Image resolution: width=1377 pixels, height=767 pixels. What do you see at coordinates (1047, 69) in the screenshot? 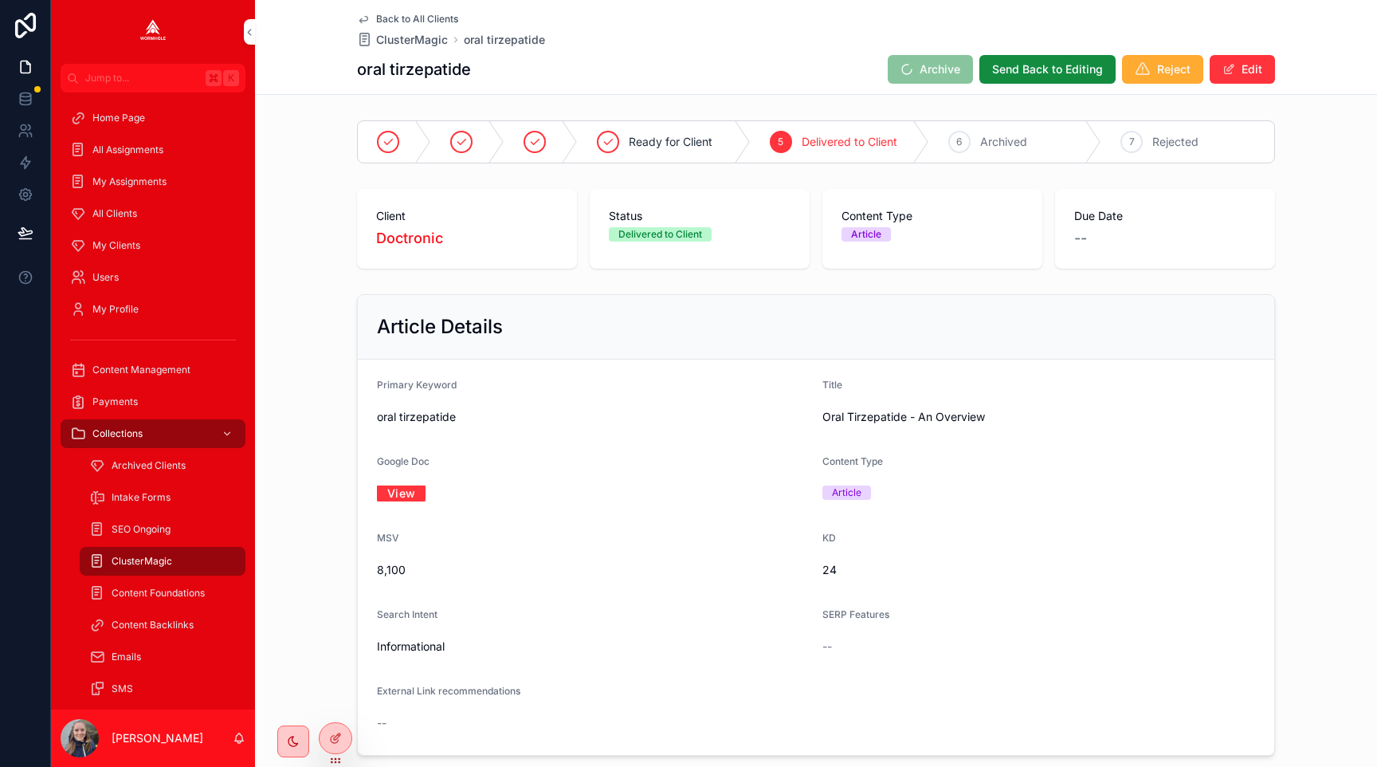
I see `span: Send Back to Editing` at bounding box center [1047, 69].